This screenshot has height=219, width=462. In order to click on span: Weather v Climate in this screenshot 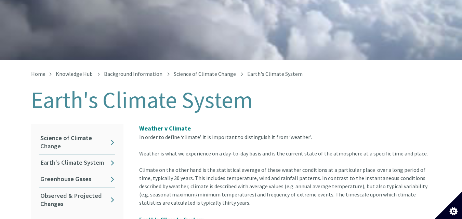, I will do `click(165, 128)`.